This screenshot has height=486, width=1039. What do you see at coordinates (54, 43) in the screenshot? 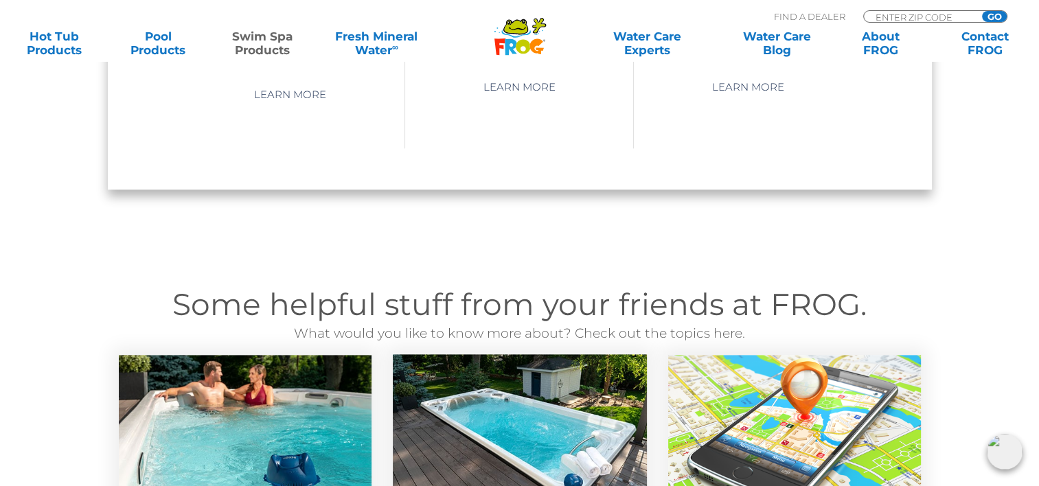
I see `a: Hot TubProducts` at bounding box center [54, 43].